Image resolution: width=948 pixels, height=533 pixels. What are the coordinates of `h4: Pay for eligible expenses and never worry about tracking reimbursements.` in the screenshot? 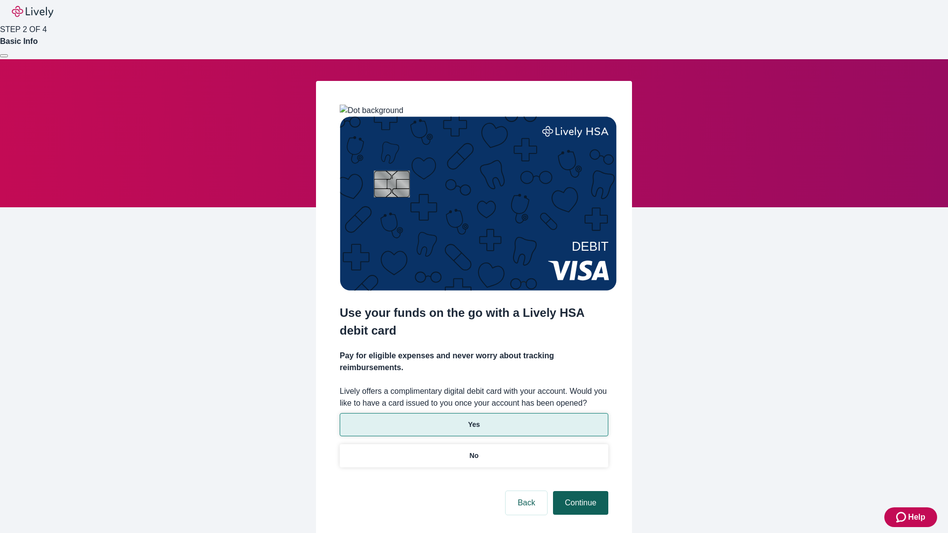 It's located at (474, 362).